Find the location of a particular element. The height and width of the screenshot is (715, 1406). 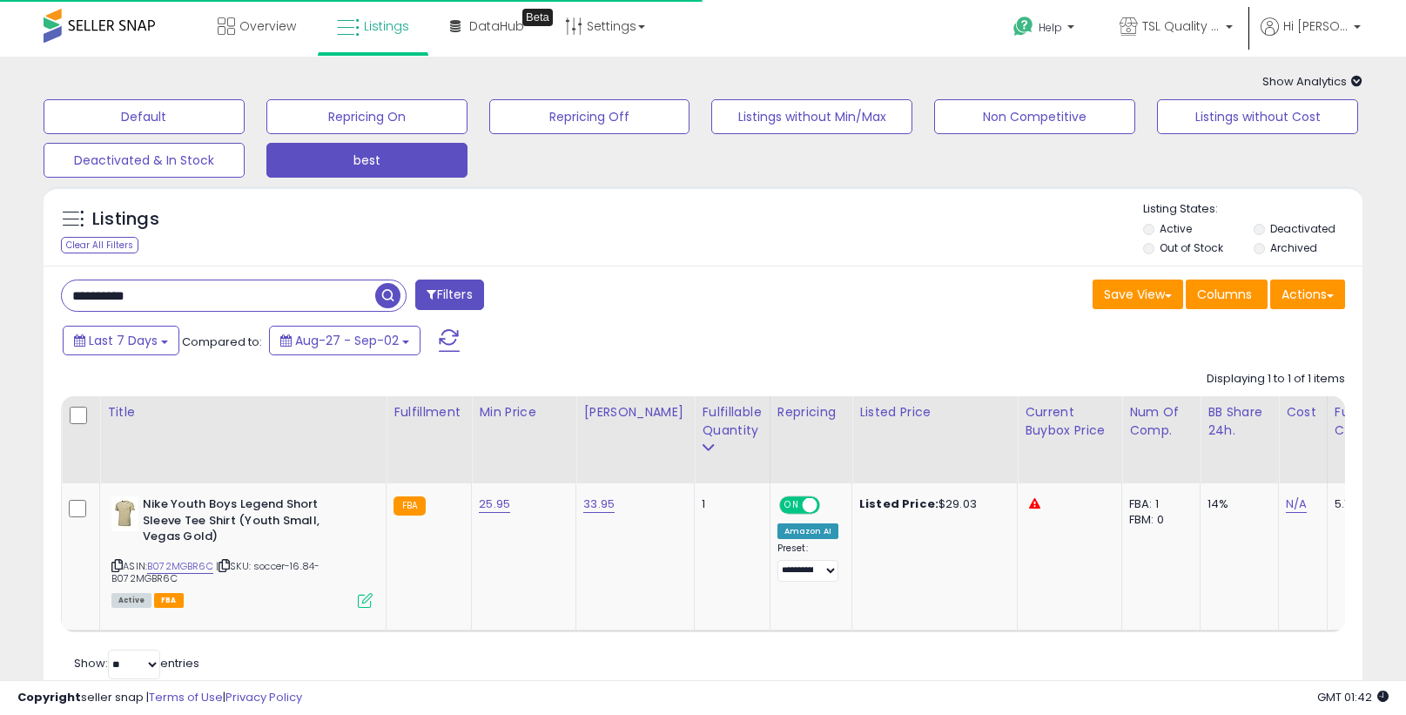

div: Listed Price is located at coordinates (934, 412).